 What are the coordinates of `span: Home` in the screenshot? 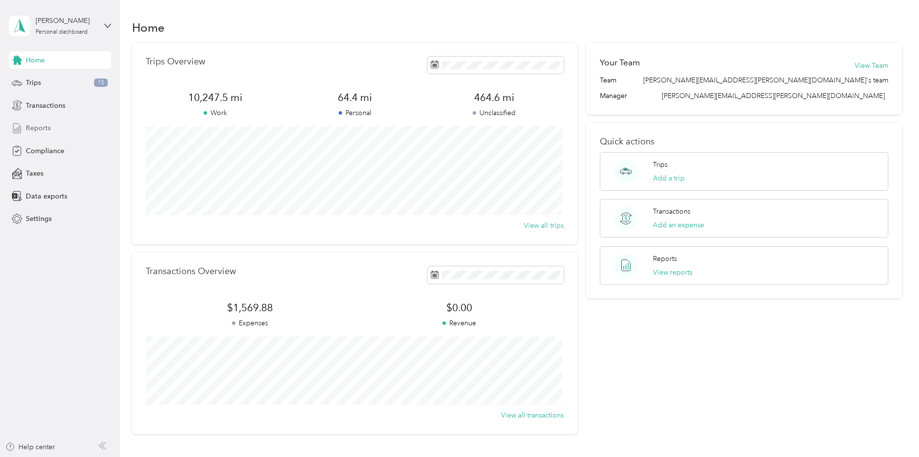 It's located at (35, 60).